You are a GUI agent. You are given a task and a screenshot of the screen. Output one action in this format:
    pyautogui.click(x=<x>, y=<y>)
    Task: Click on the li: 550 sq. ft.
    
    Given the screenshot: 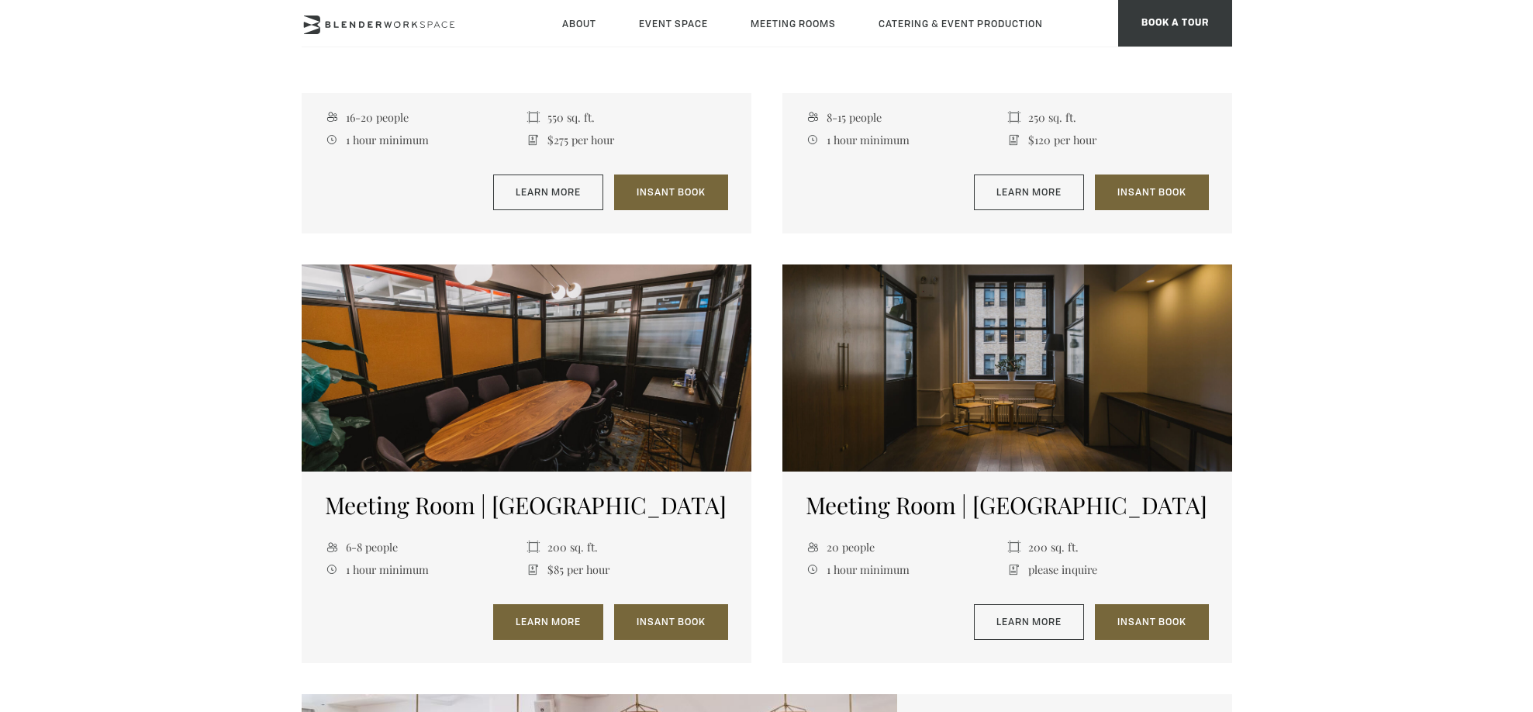 What is the action you would take?
    pyautogui.click(x=627, y=116)
    